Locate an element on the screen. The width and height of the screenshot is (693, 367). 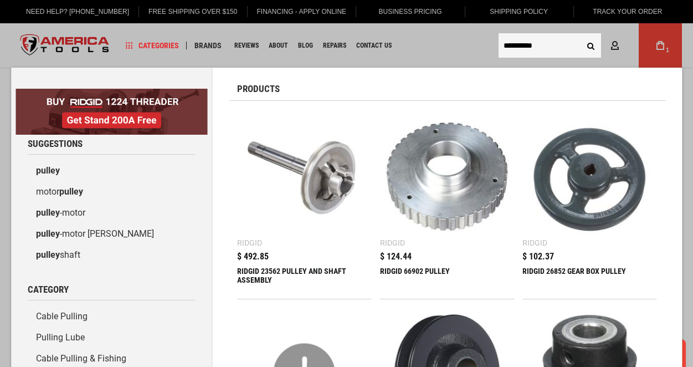
span: Products is located at coordinates (258, 89).